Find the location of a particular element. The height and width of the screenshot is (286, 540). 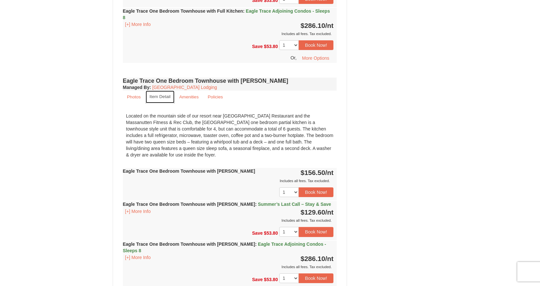

small: Amenities is located at coordinates (189, 97).